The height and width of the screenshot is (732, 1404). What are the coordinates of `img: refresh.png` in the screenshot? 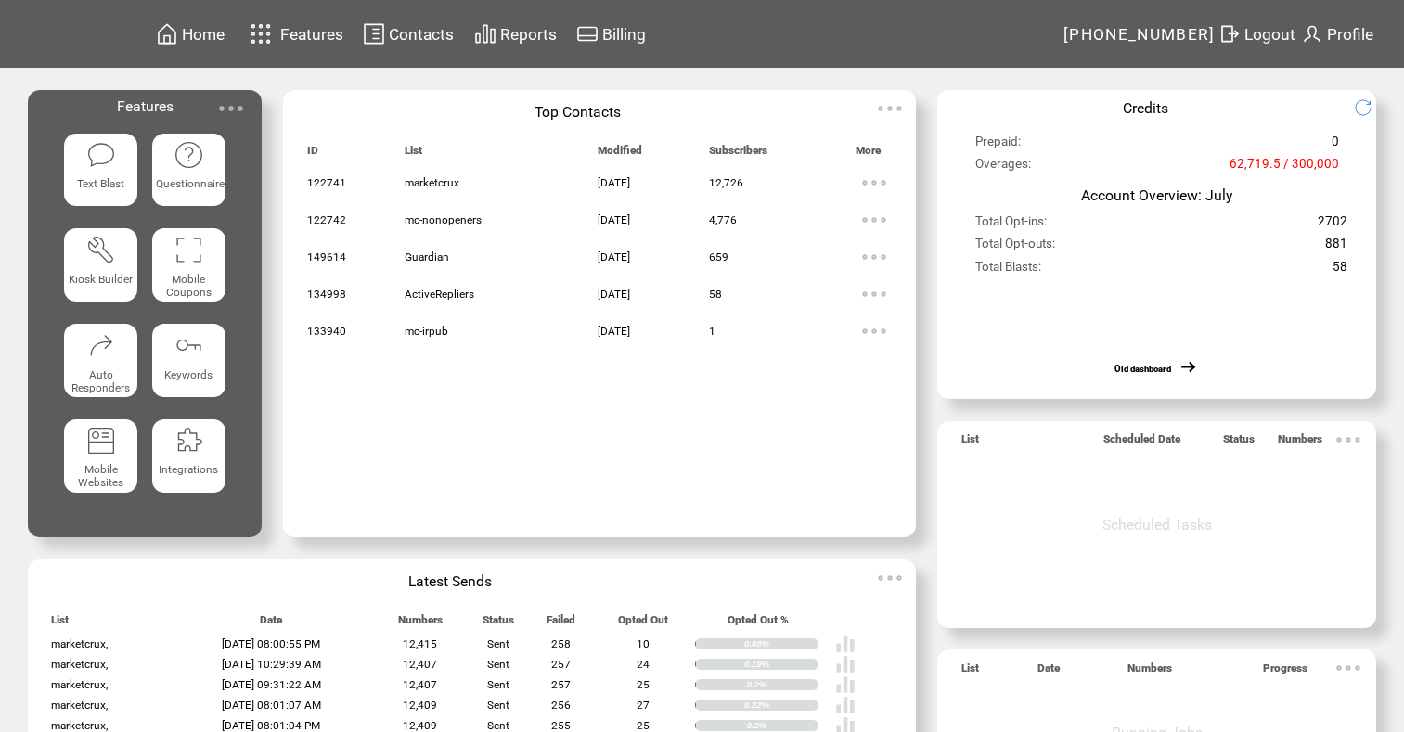 It's located at (1370, 108).